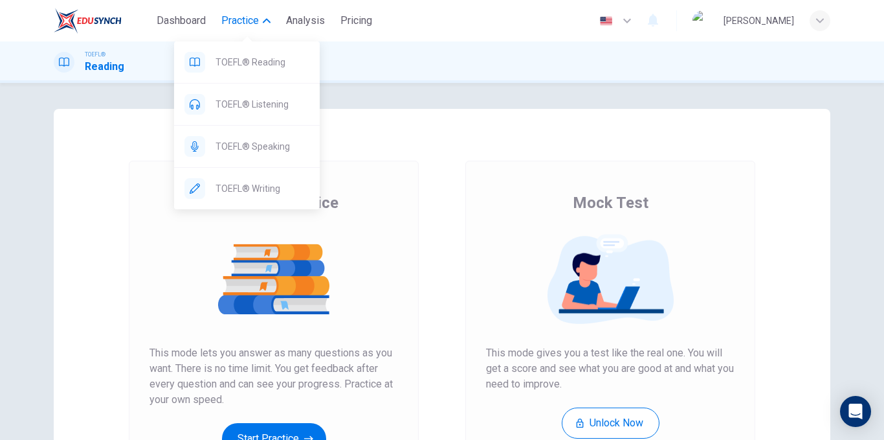  What do you see at coordinates (246, 21) in the screenshot?
I see `button: Practice` at bounding box center [246, 21].